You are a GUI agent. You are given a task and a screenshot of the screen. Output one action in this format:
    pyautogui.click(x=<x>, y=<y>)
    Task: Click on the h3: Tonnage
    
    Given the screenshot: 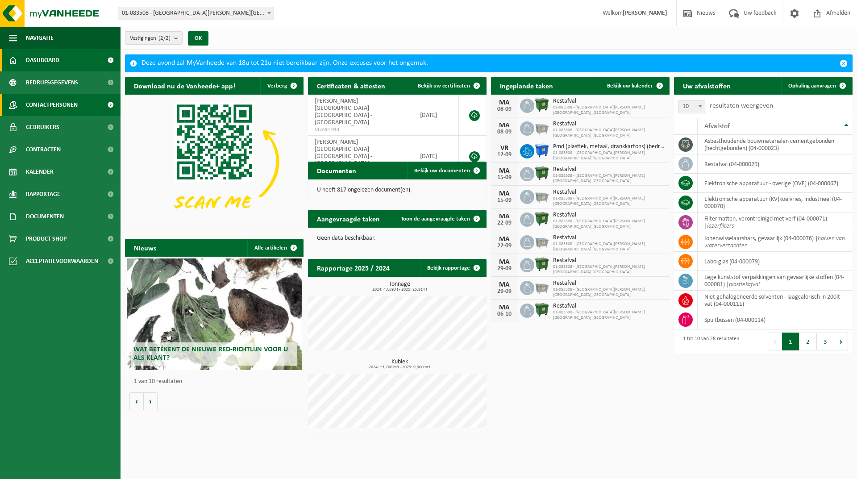 What is the action you would take?
    pyautogui.click(x=399, y=286)
    